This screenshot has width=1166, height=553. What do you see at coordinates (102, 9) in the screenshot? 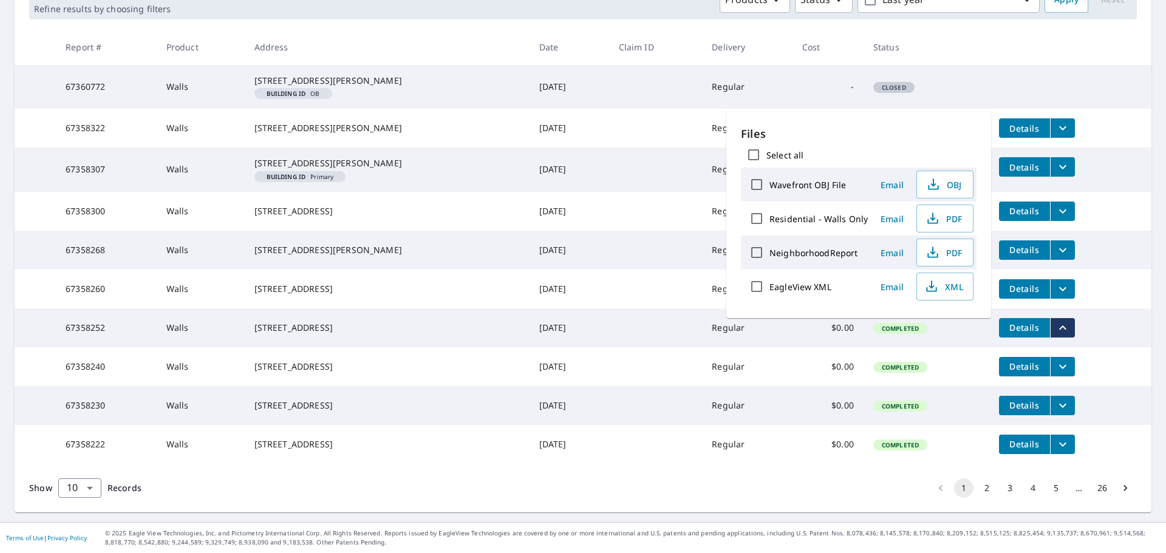
I see `p: Refine results by choosing filters` at bounding box center [102, 9].